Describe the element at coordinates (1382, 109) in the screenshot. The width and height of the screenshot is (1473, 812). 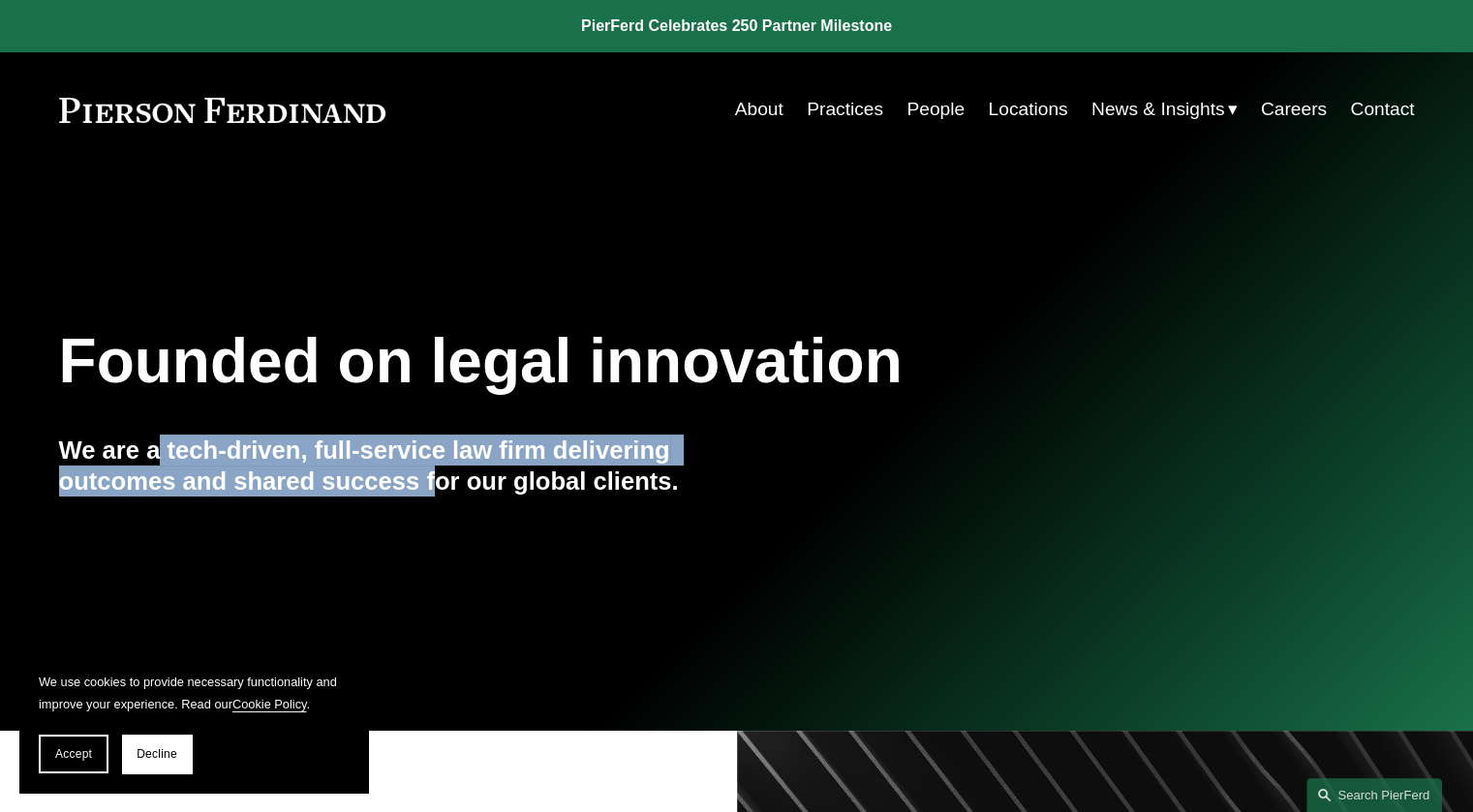
I see `a: Contact` at that location.